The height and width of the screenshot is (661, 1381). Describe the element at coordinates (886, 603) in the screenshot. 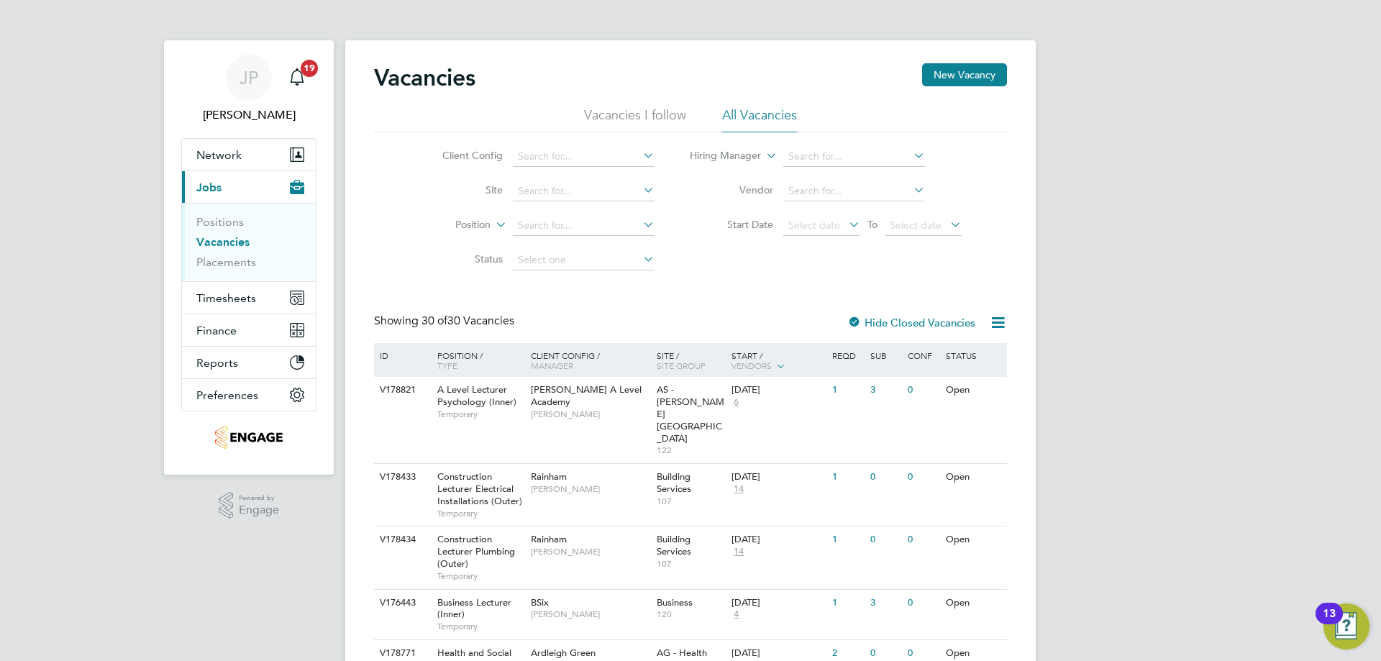

I see `div: 3` at that location.